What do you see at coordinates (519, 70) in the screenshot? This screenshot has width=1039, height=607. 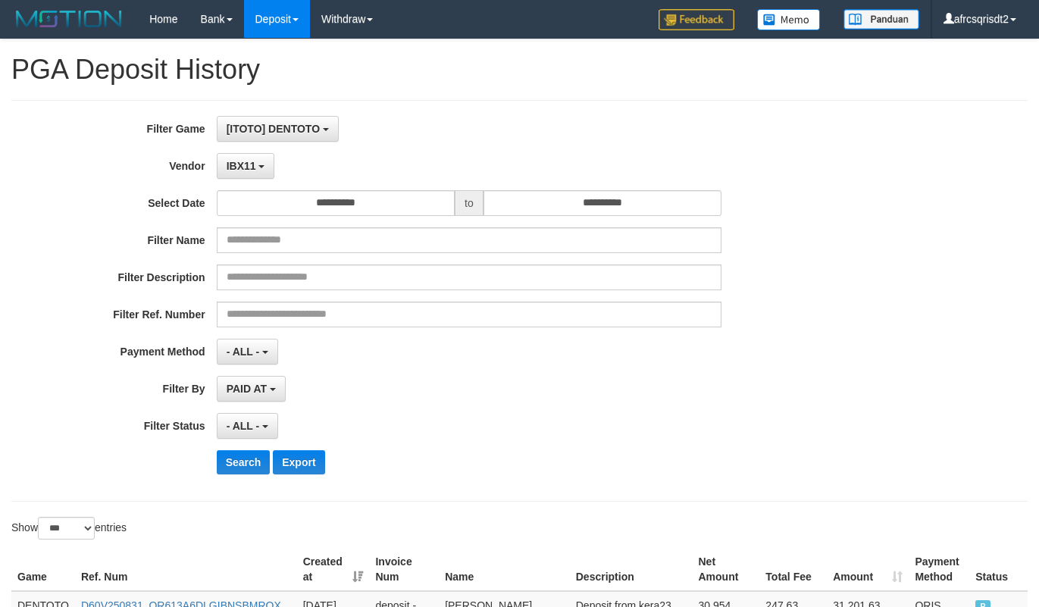 I see `h1: PGA Deposit History` at bounding box center [519, 70].